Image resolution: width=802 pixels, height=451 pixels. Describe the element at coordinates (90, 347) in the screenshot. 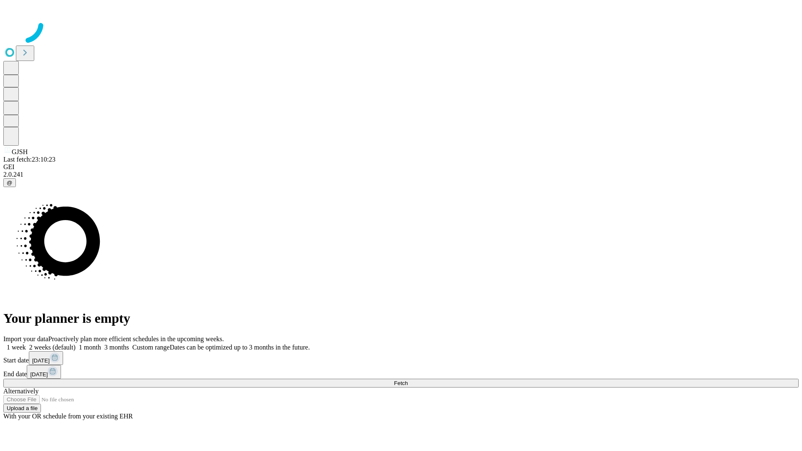

I see `span: 1 month` at that location.